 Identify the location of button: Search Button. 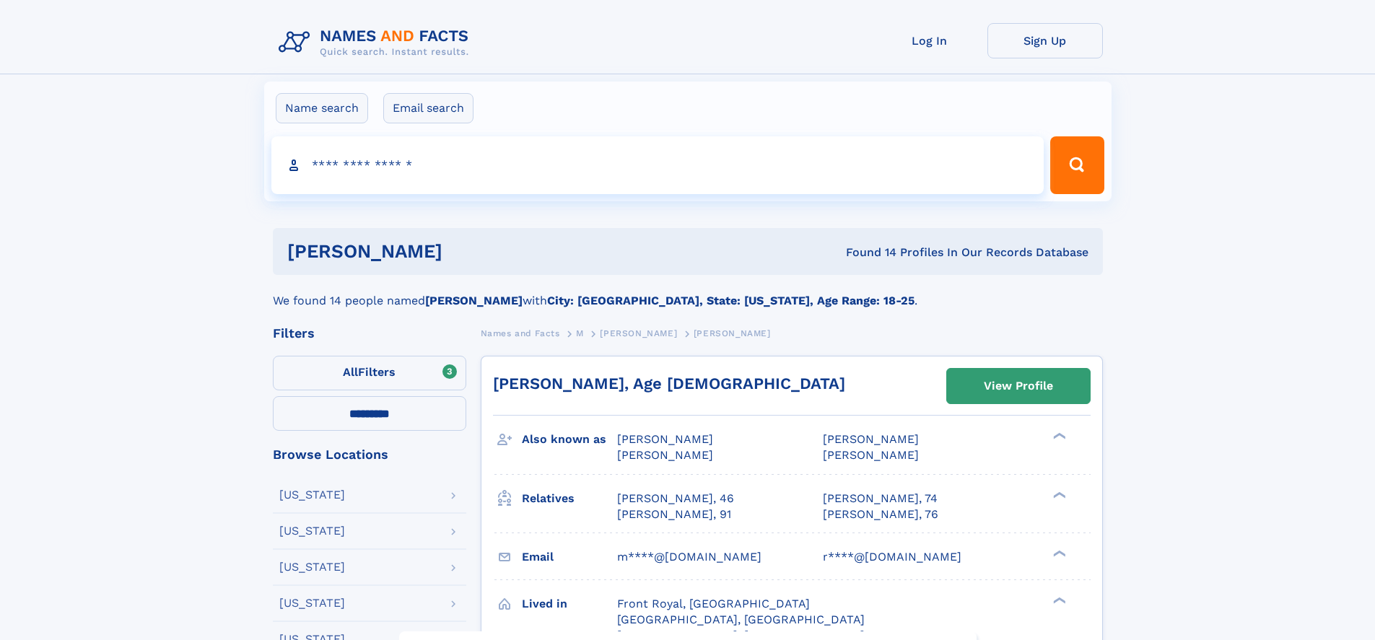
(1077, 165).